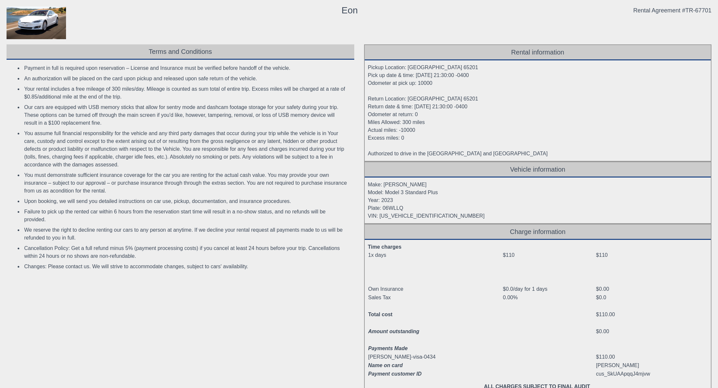 Image resolution: width=718 pixels, height=388 pixels. I want to click on td: Sales Tax, so click(435, 298).